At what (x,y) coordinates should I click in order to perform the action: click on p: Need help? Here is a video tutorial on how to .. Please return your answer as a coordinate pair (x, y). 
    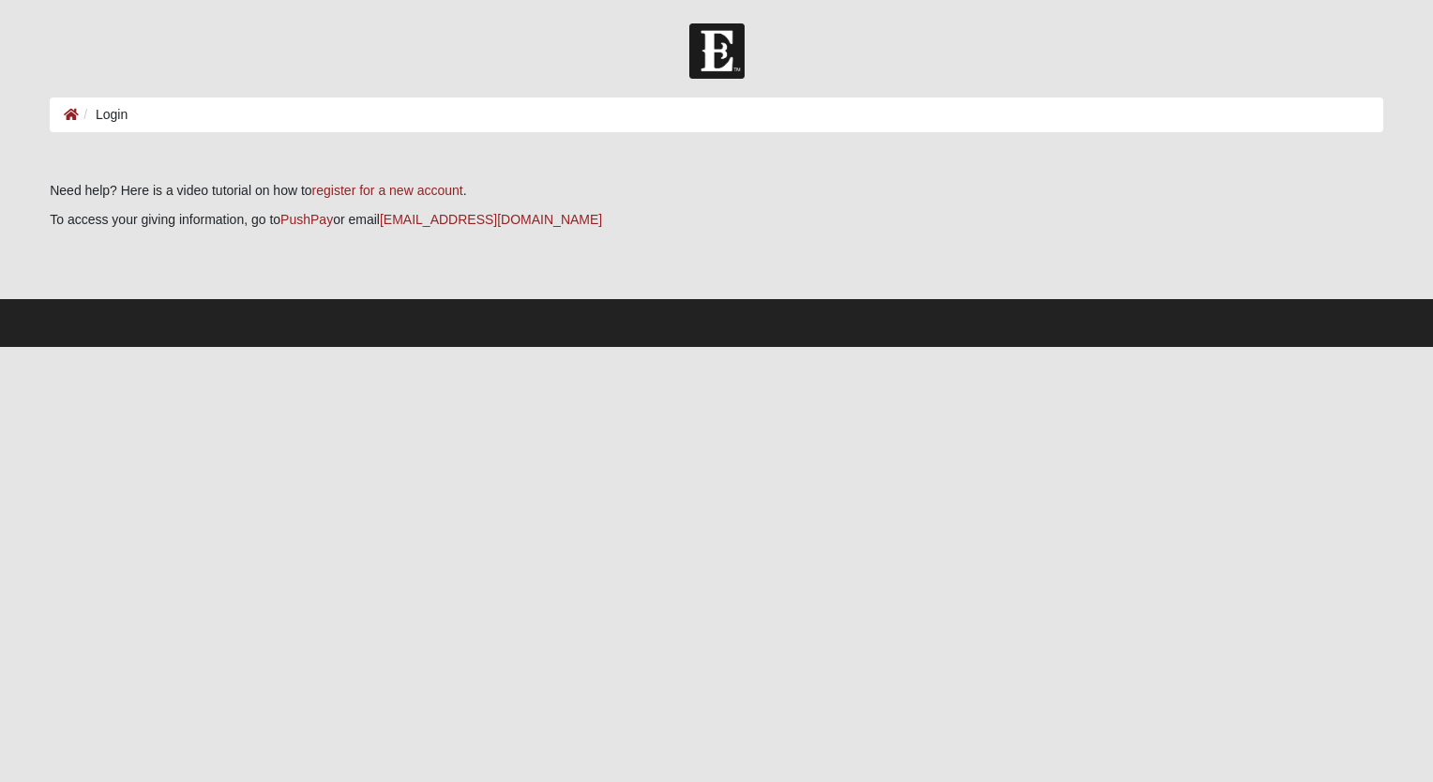
    Looking at the image, I should click on (716, 190).